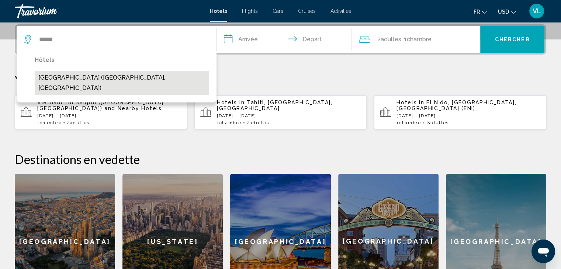 The height and width of the screenshot is (269, 561). Describe the element at coordinates (122, 60) in the screenshot. I see `p: Hôtels` at that location.